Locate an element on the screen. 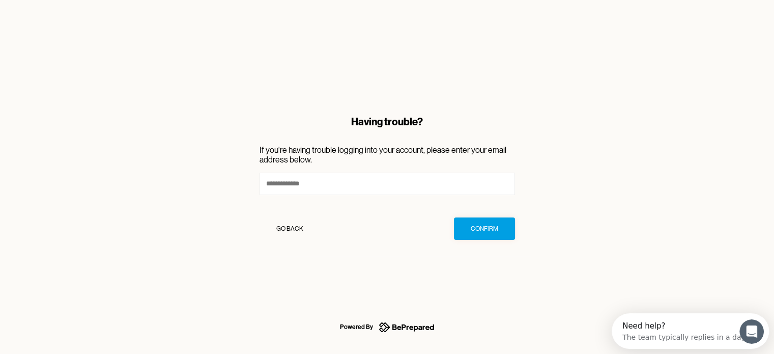 Image resolution: width=774 pixels, height=354 pixels. div: The team typically replies in a day. is located at coordinates (73, 22).